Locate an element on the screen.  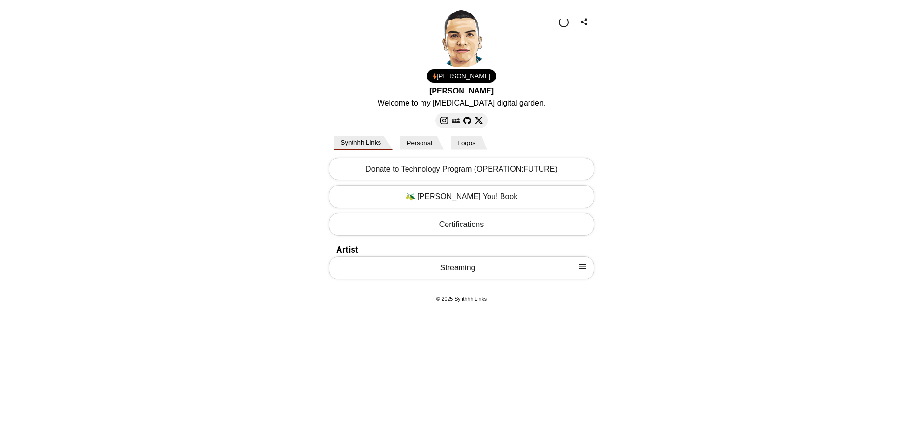
a: Streaming Unexpanded is located at coordinates (462, 268).